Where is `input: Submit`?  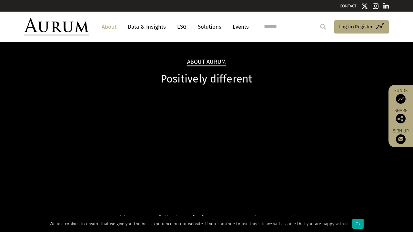
input: Submit is located at coordinates (323, 27).